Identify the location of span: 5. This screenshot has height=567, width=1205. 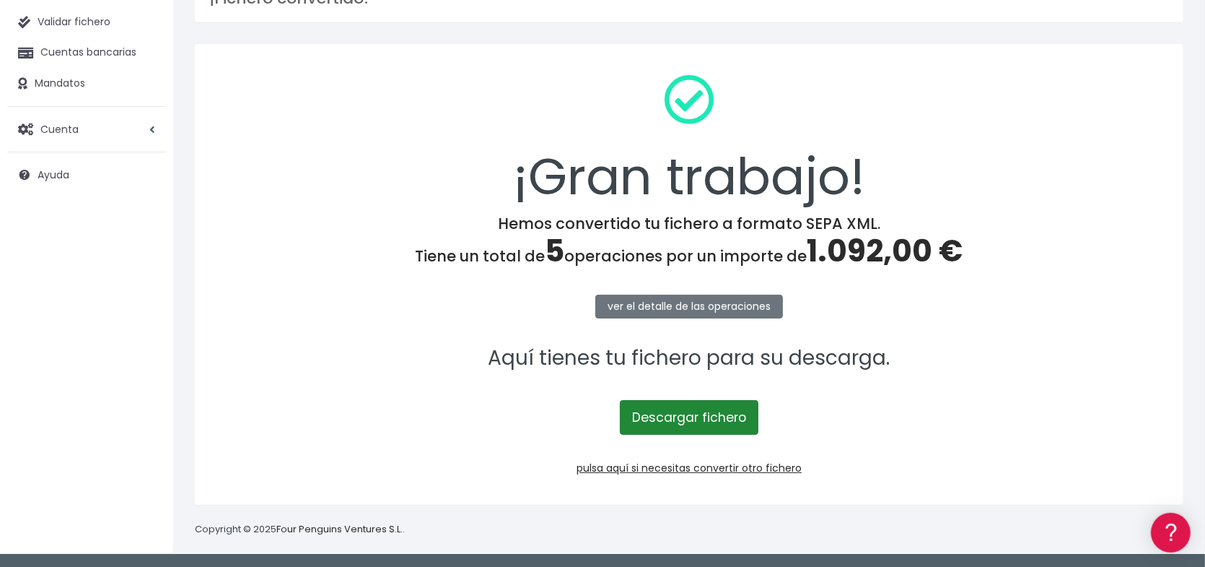
(555, 250).